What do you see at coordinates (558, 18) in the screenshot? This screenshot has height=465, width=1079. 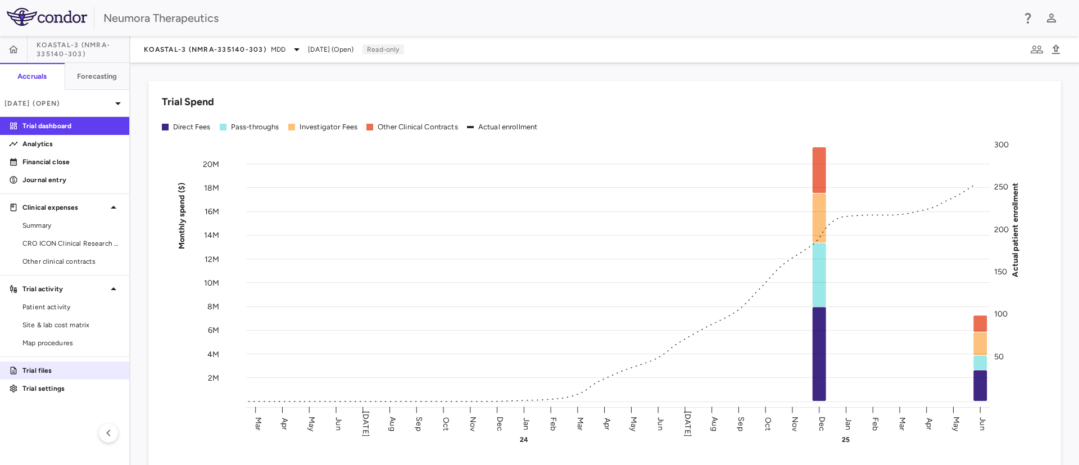 I see `div: Neumora Therapeutics` at bounding box center [558, 18].